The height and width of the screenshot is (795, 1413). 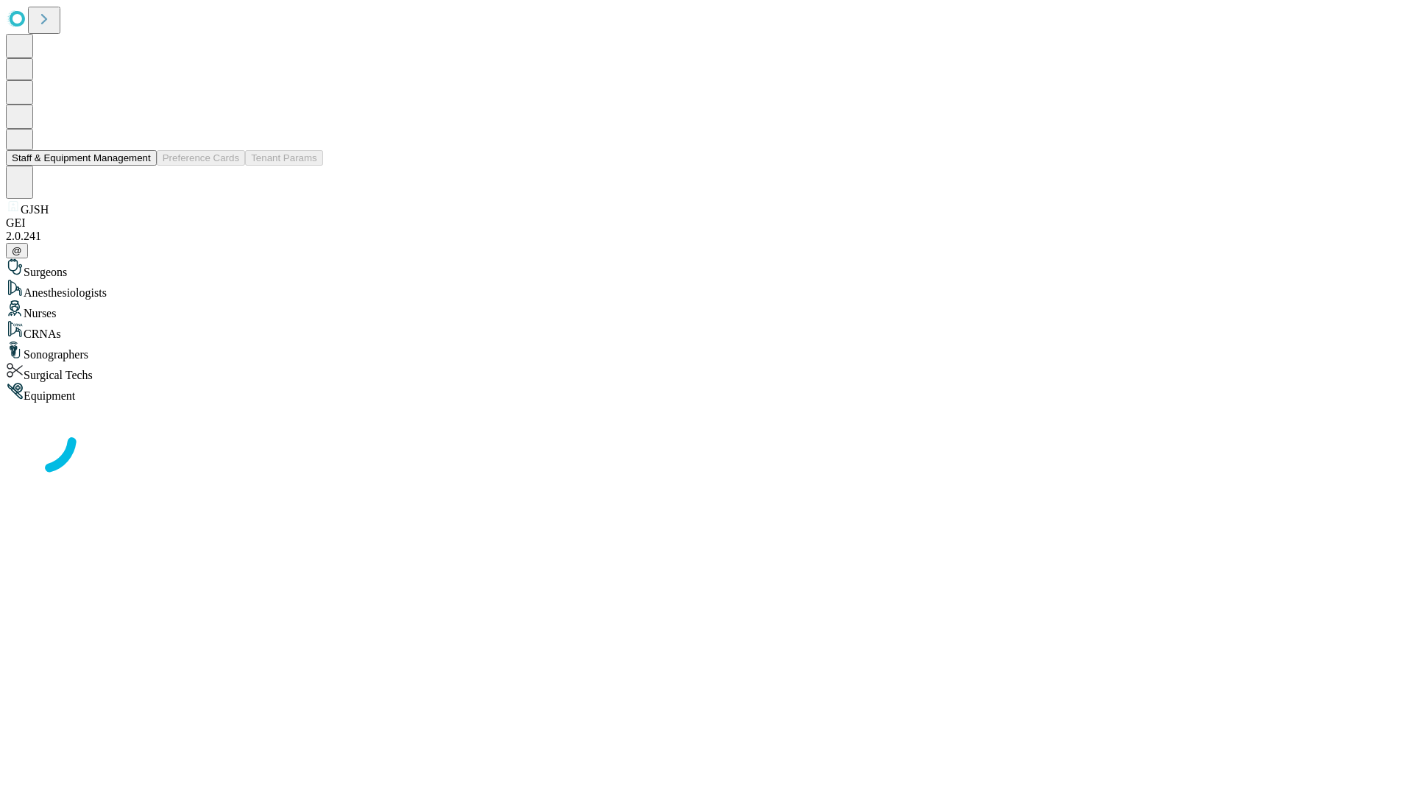 I want to click on span: GJSH, so click(x=35, y=209).